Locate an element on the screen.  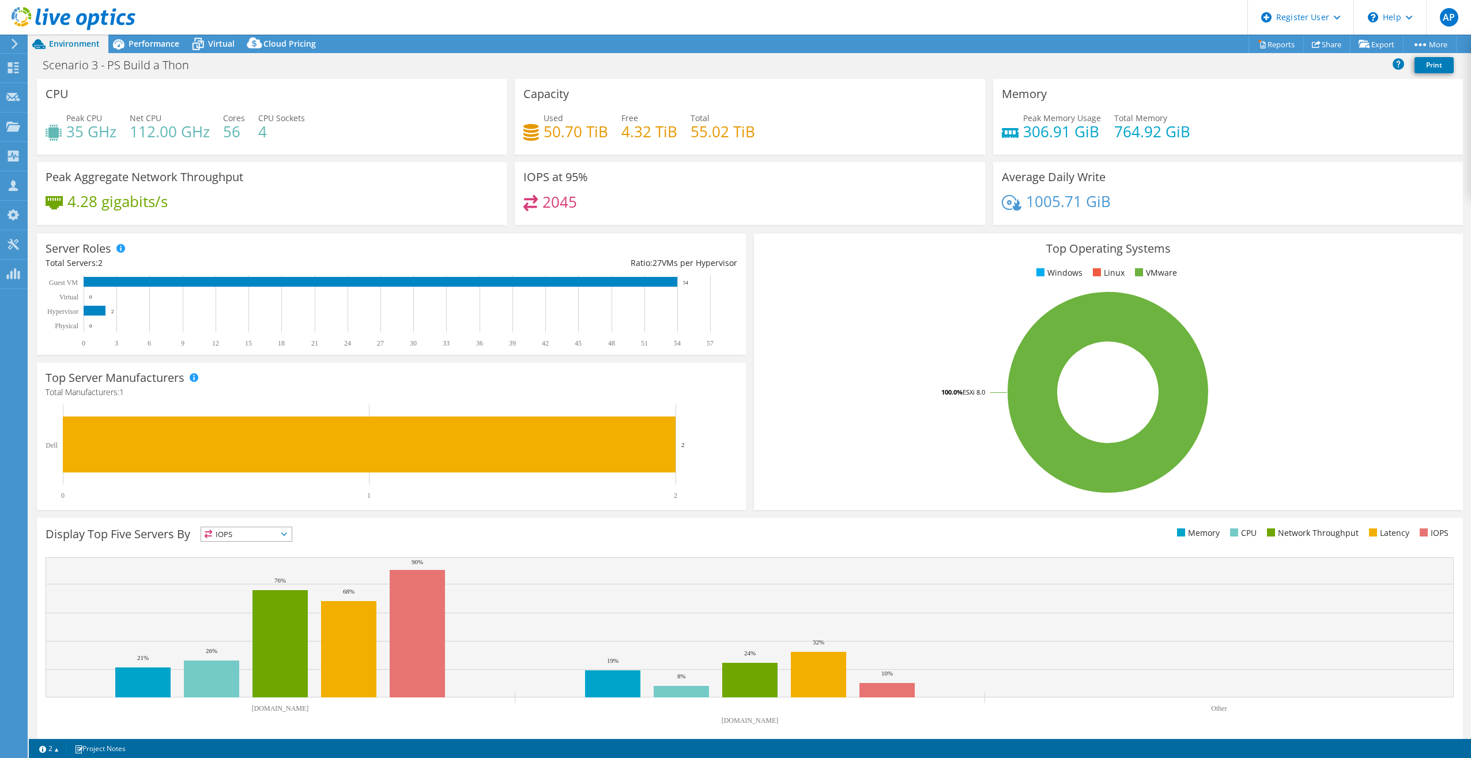
a: More is located at coordinates (1430, 44).